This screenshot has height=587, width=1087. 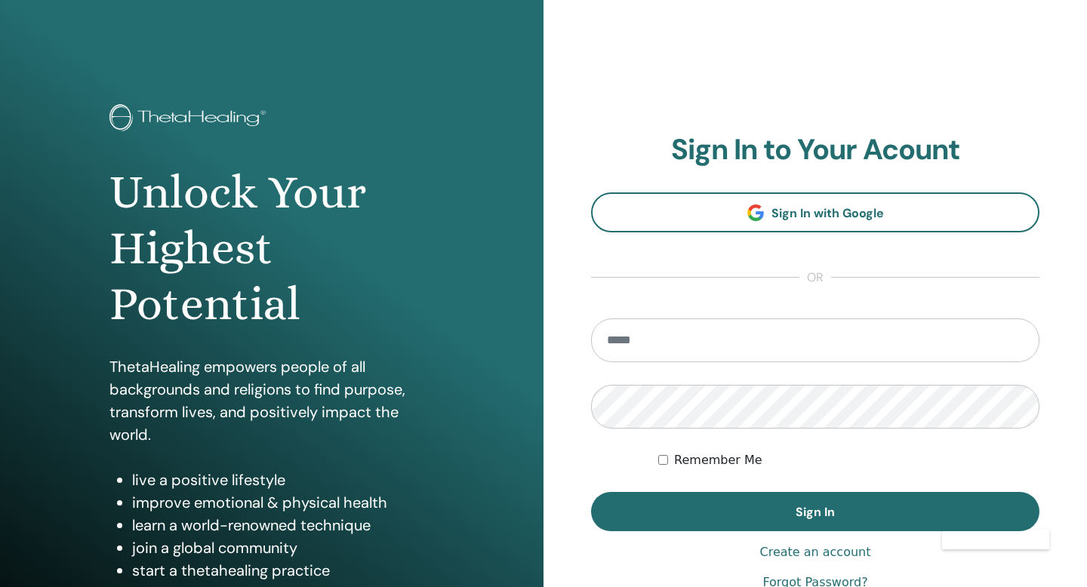 What do you see at coordinates (718, 461) in the screenshot?
I see `label: Remember Me` at bounding box center [718, 461].